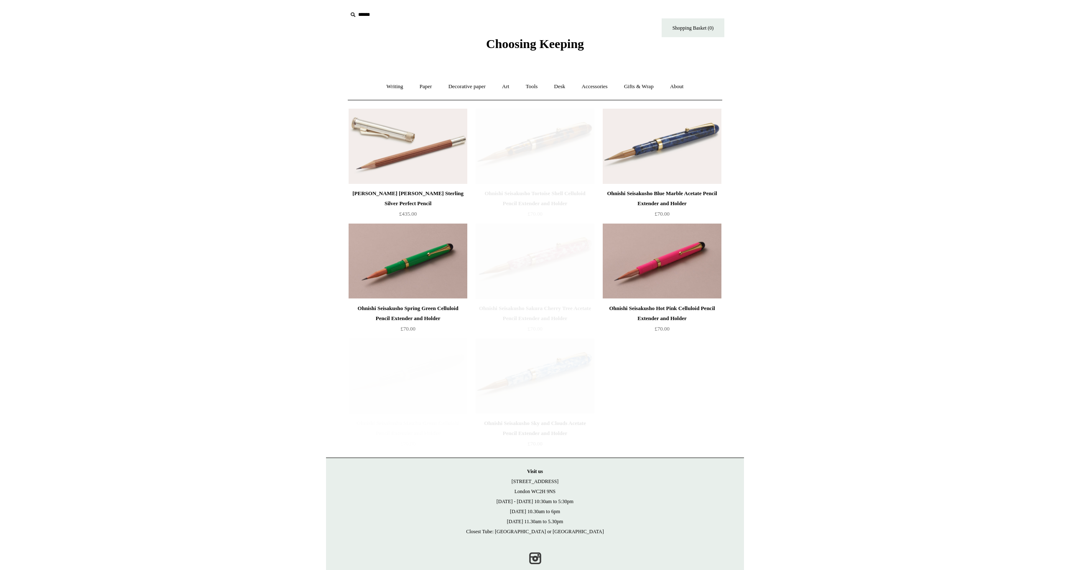 This screenshot has height=570, width=1070. What do you see at coordinates (535, 320) in the screenshot?
I see `a: Ohnishi Seisakusho Sakura Cherry Tree Acetate Pencil Extender and Holder £70.00` at bounding box center [535, 320].